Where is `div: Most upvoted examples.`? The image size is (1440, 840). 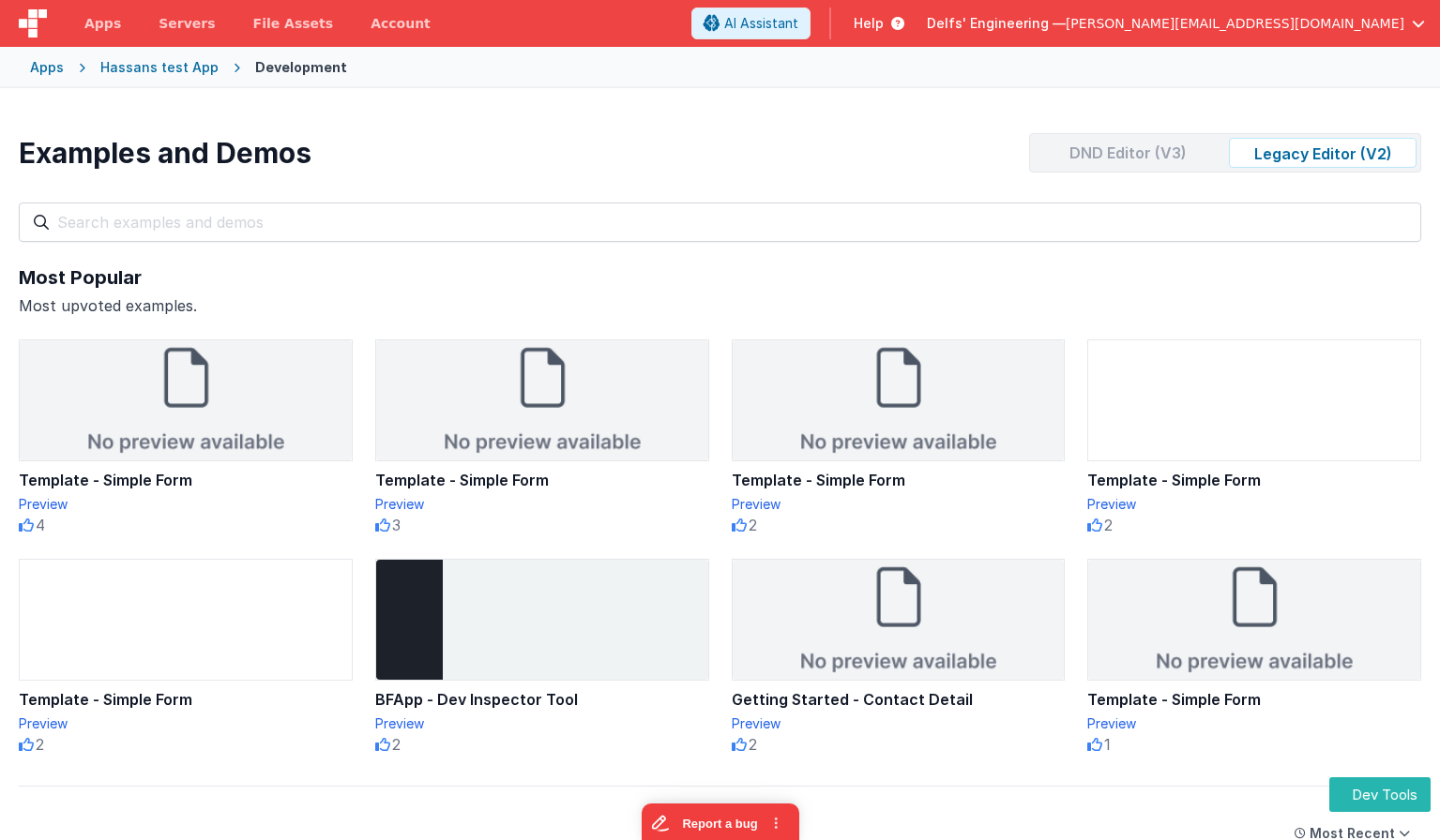 div: Most upvoted examples. is located at coordinates (720, 306).